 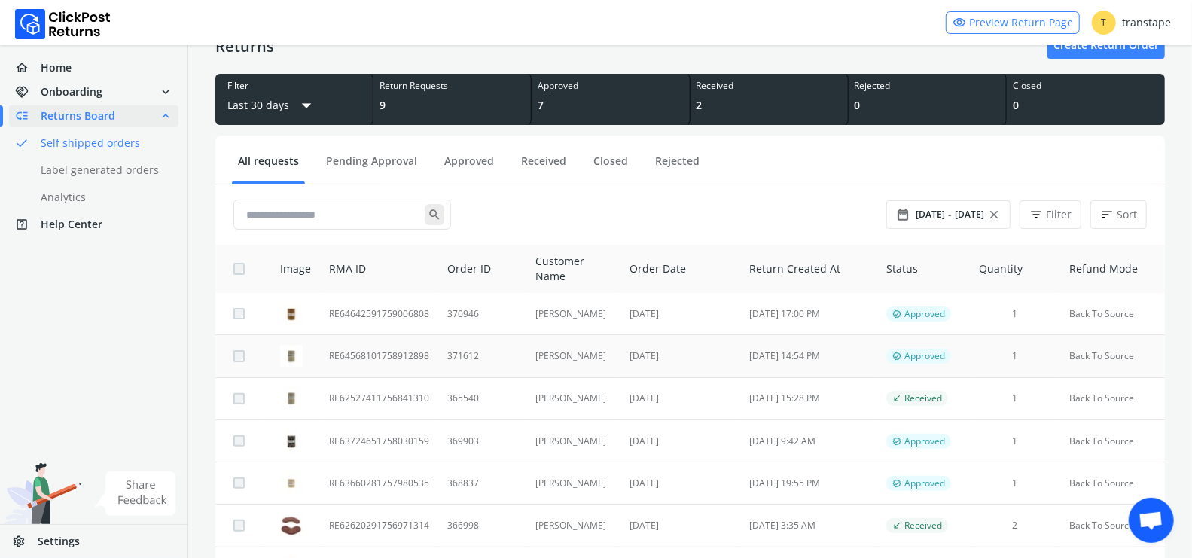 What do you see at coordinates (379, 356) in the screenshot?
I see `td: RE64568101758912898` at bounding box center [379, 356].